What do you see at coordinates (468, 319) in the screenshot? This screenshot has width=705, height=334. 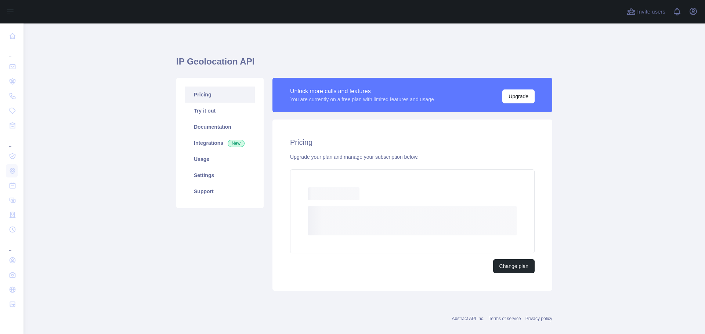 I see `a: Abstract API Inc.` at bounding box center [468, 319].